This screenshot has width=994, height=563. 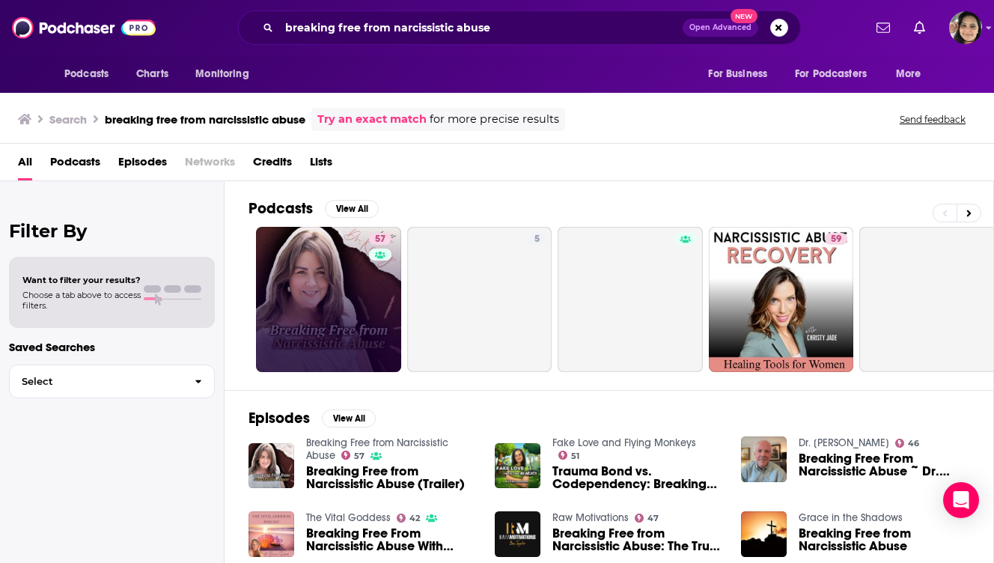 What do you see at coordinates (966, 28) in the screenshot?
I see `span: Logged in as shelbyjanner` at bounding box center [966, 28].